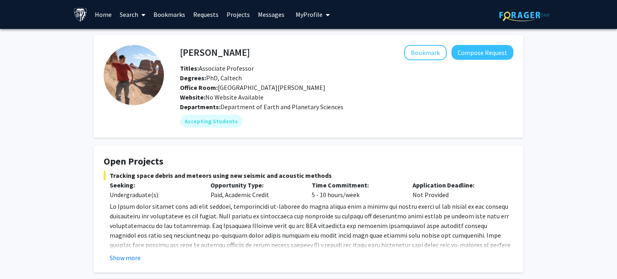  Describe the element at coordinates (206, 14) in the screenshot. I see `a: Requests` at that location.